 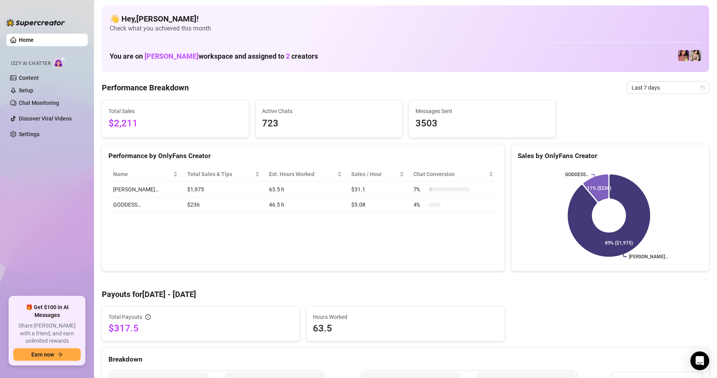 I want to click on span: 2, so click(x=288, y=56).